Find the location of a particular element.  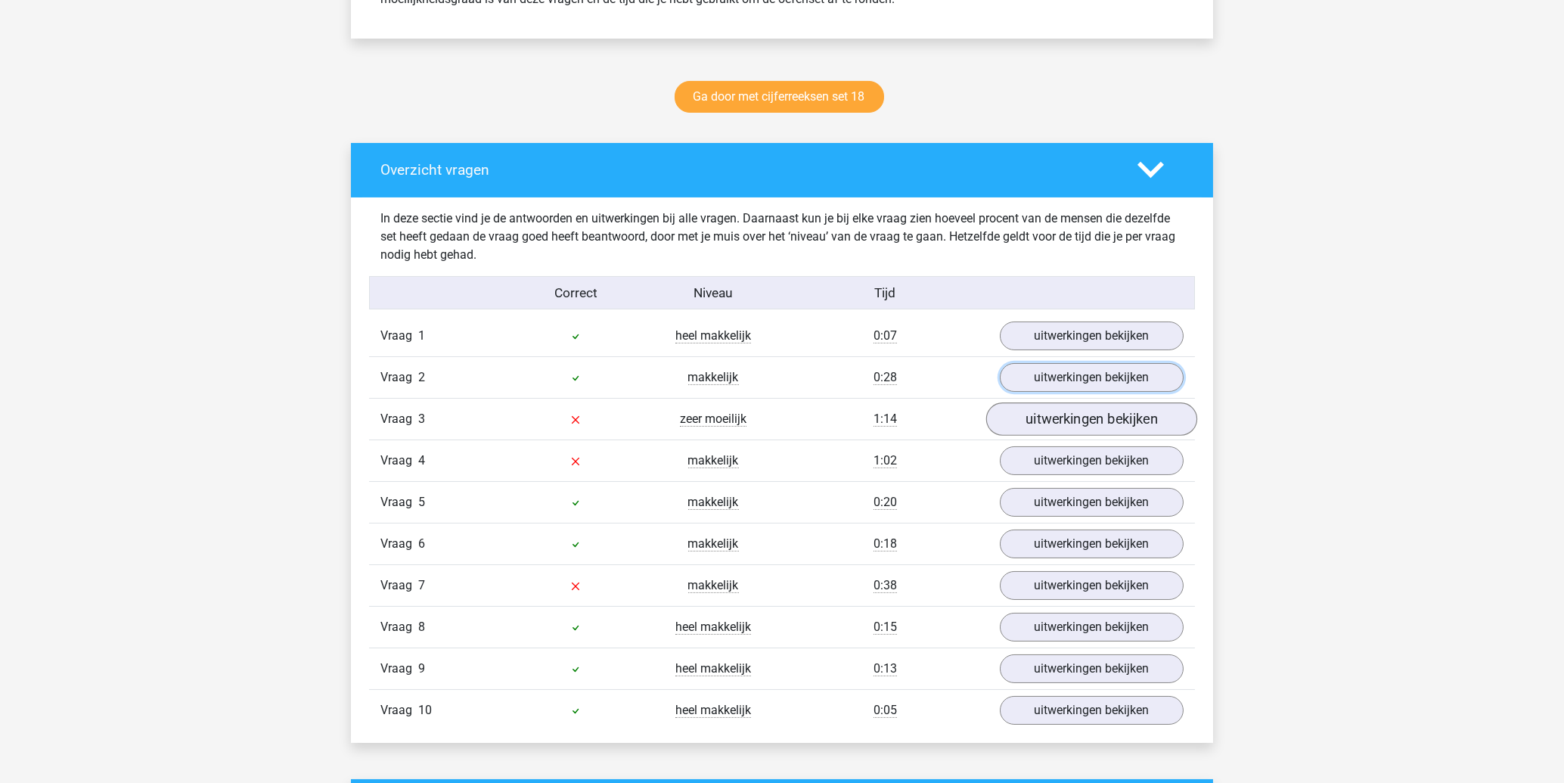

div: Correct is located at coordinates (576, 293).